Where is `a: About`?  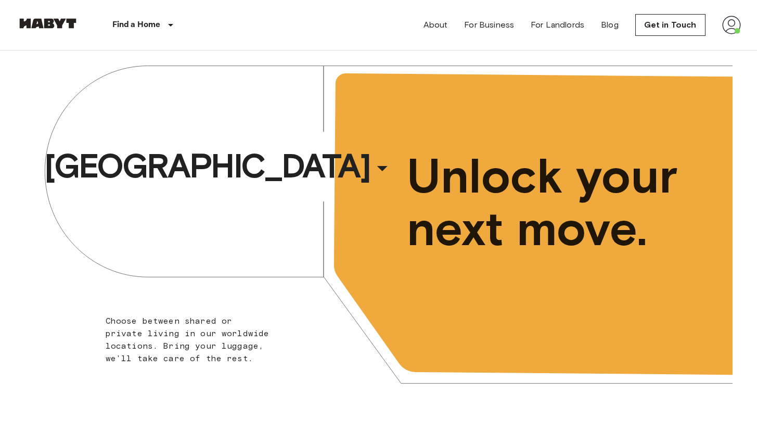 a: About is located at coordinates (436, 25).